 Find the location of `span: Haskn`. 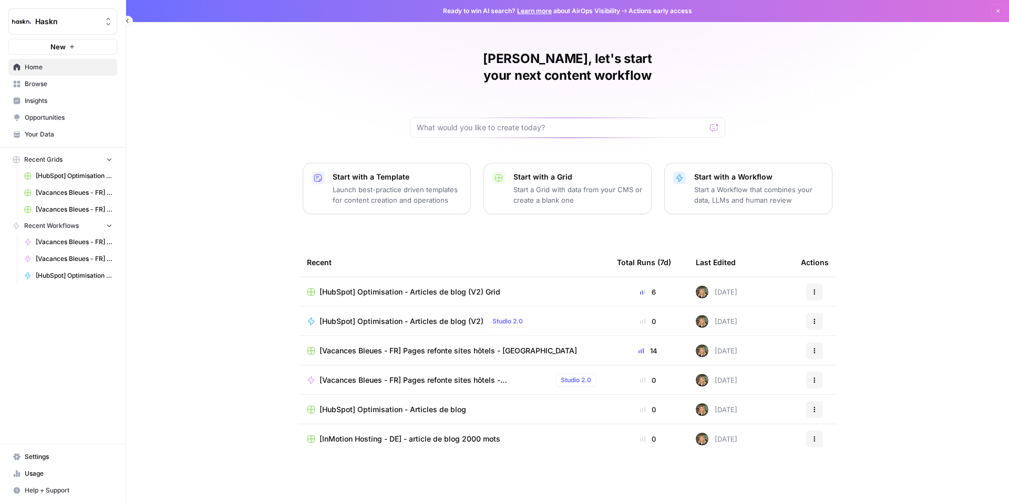

span: Haskn is located at coordinates (67, 22).